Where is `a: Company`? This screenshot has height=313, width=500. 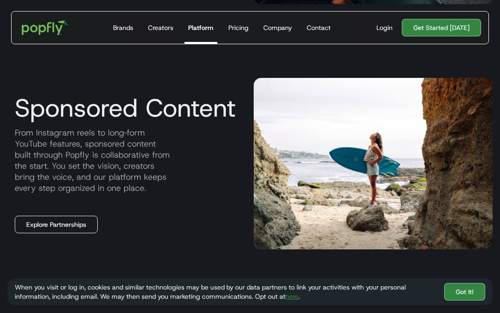 a: Company is located at coordinates (277, 28).